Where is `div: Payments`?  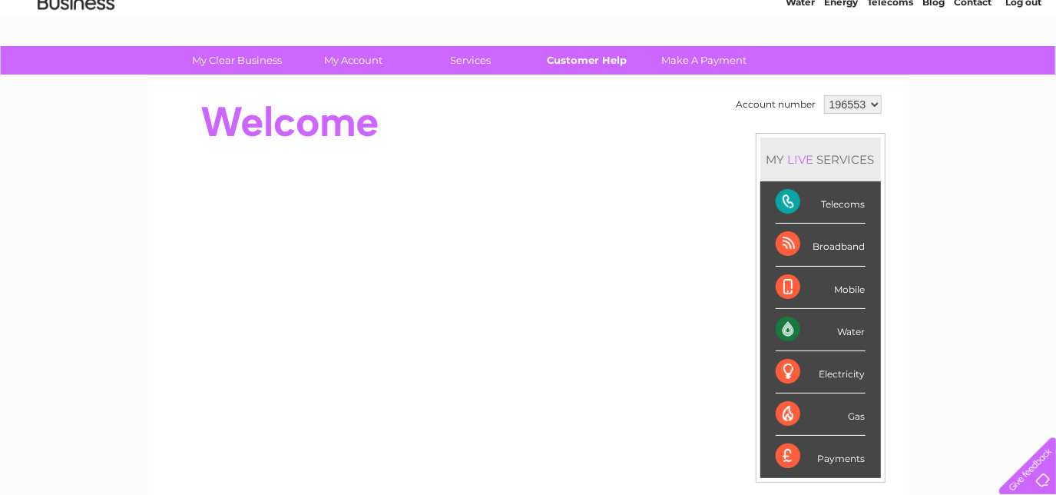 div: Payments is located at coordinates (821, 456).